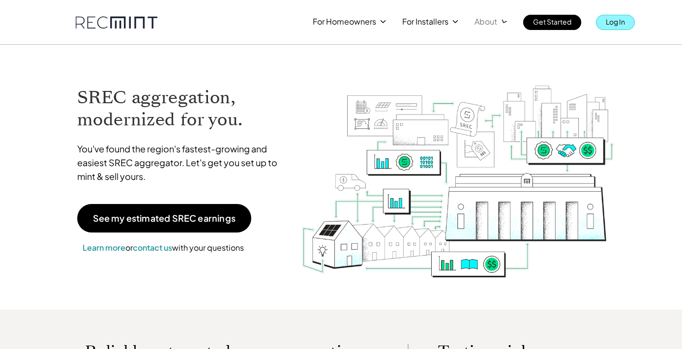 Image resolution: width=682 pixels, height=349 pixels. I want to click on a: Get Started, so click(552, 22).